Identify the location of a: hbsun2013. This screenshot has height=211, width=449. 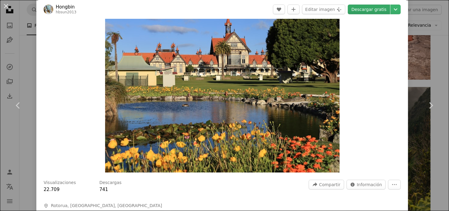
(66, 12).